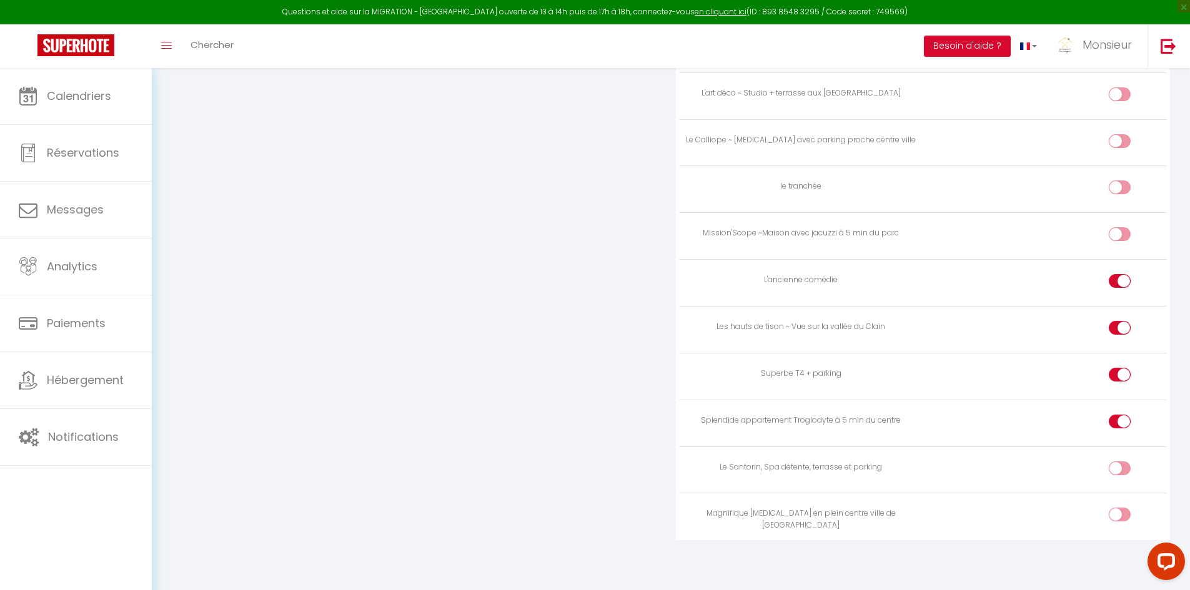 Image resolution: width=1190 pixels, height=590 pixels. Describe the element at coordinates (212, 44) in the screenshot. I see `span: Chercher` at that location.